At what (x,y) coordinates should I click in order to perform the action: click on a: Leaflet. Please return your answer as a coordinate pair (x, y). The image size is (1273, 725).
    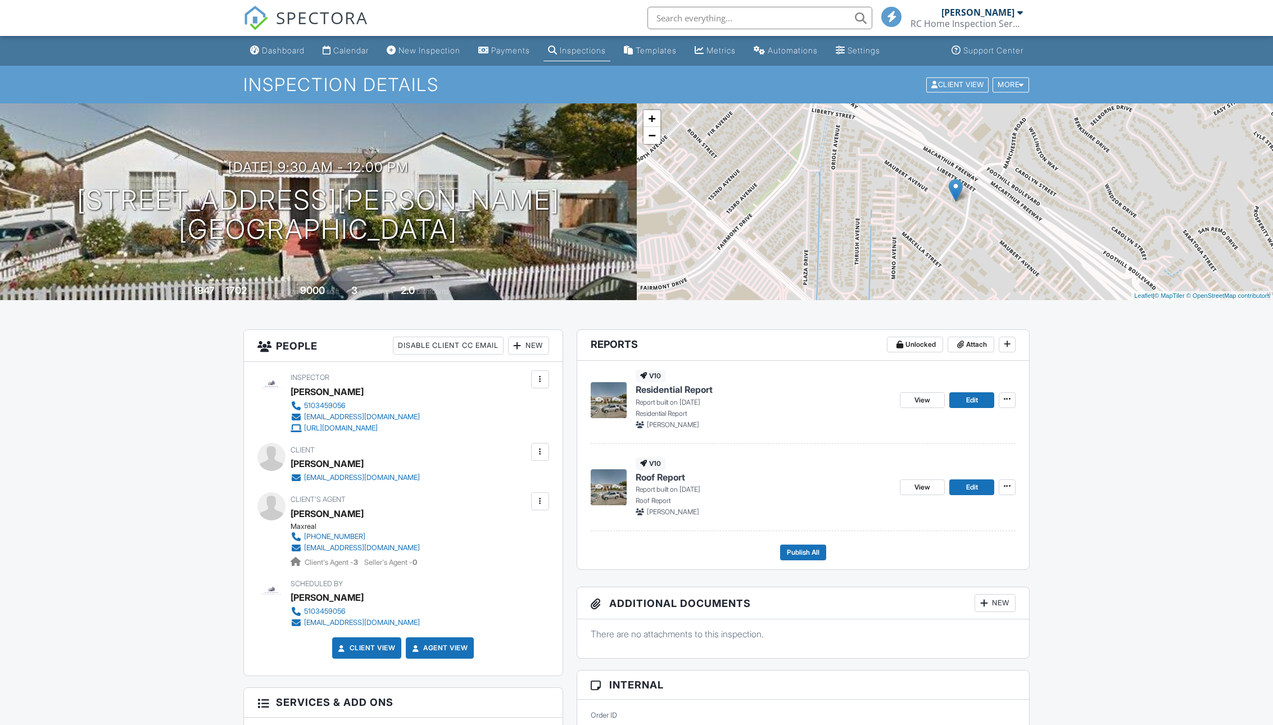
    Looking at the image, I should click on (1143, 296).